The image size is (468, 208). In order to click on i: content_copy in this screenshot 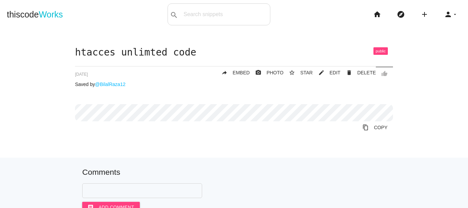, I will do `click(366, 128)`.